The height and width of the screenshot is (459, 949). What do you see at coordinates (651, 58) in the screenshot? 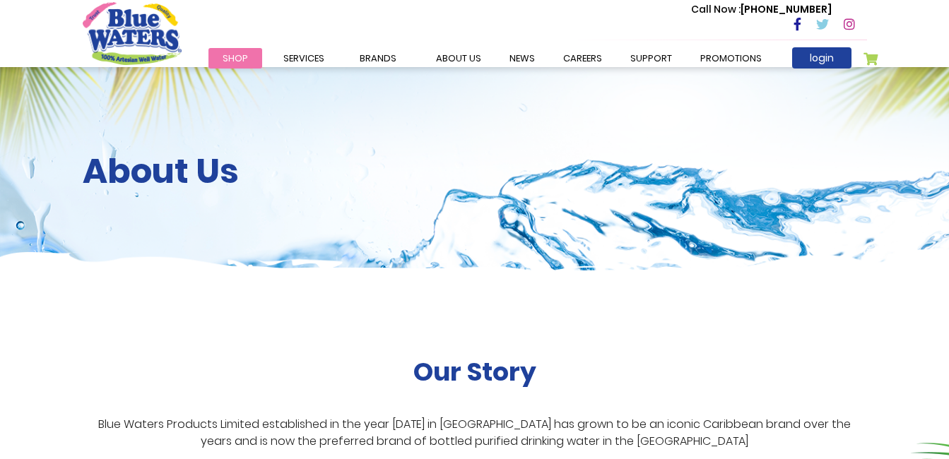
I see `a: support` at bounding box center [651, 58].